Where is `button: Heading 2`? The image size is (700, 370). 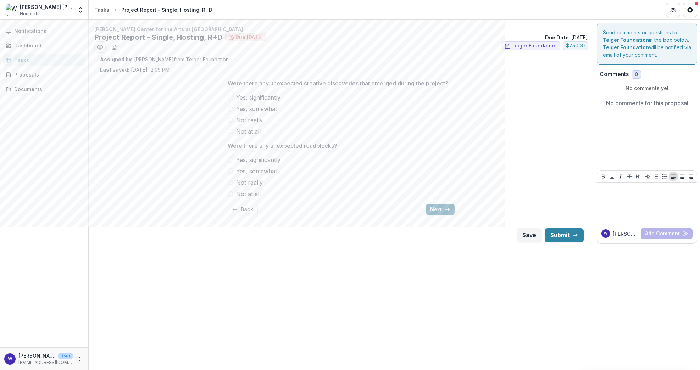
button: Heading 2 is located at coordinates (647, 177).